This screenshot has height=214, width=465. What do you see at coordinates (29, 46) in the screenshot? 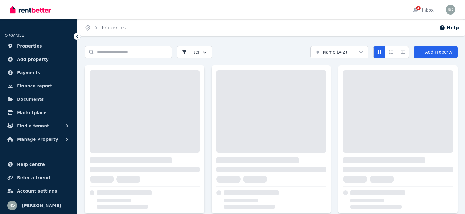
I see `span: Properties` at bounding box center [29, 46].